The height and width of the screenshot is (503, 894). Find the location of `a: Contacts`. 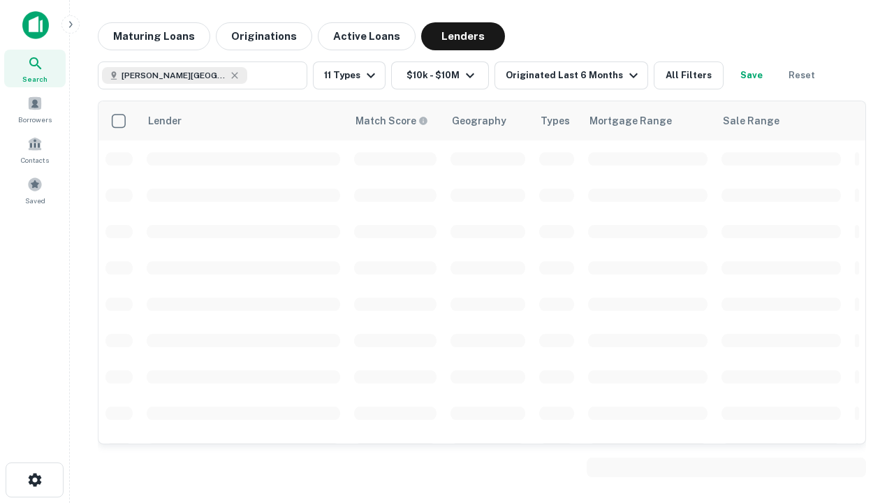

a: Contacts is located at coordinates (35, 150).